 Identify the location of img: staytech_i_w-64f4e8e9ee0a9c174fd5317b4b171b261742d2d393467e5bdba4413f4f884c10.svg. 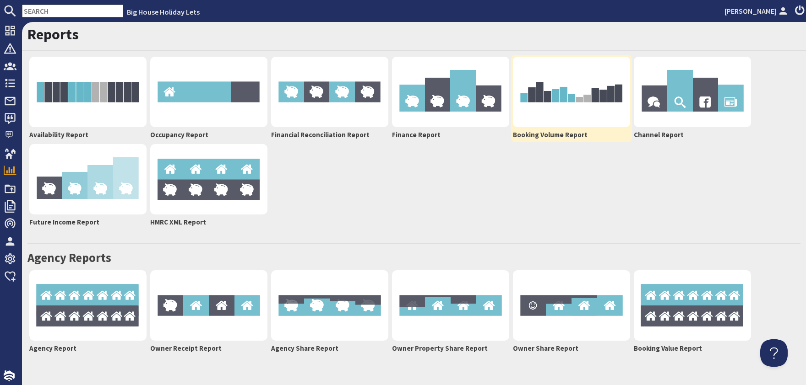
(9, 376).